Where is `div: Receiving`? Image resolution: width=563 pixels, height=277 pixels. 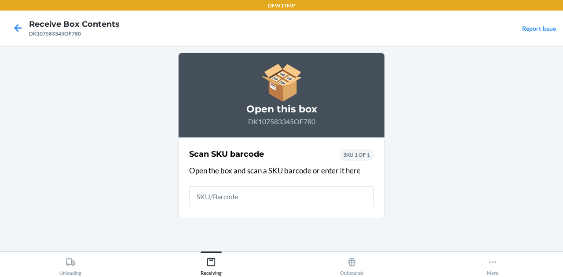 div: Receiving is located at coordinates (211, 265).